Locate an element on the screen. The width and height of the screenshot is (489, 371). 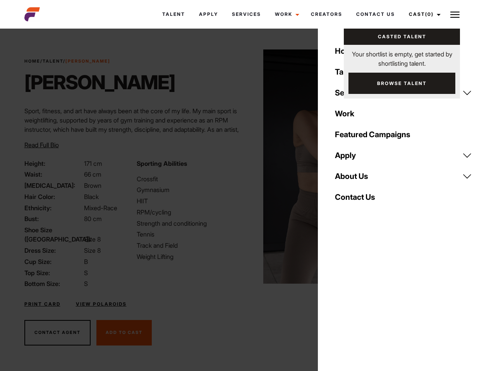
span: Black is located at coordinates (91, 197).